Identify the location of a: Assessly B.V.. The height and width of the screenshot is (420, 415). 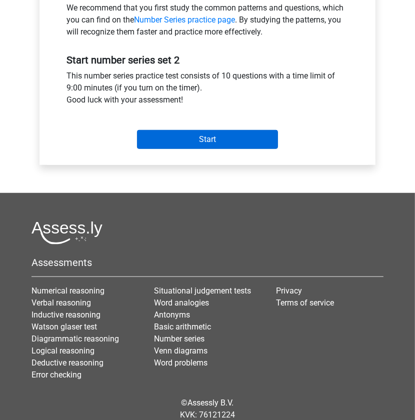
(211, 402).